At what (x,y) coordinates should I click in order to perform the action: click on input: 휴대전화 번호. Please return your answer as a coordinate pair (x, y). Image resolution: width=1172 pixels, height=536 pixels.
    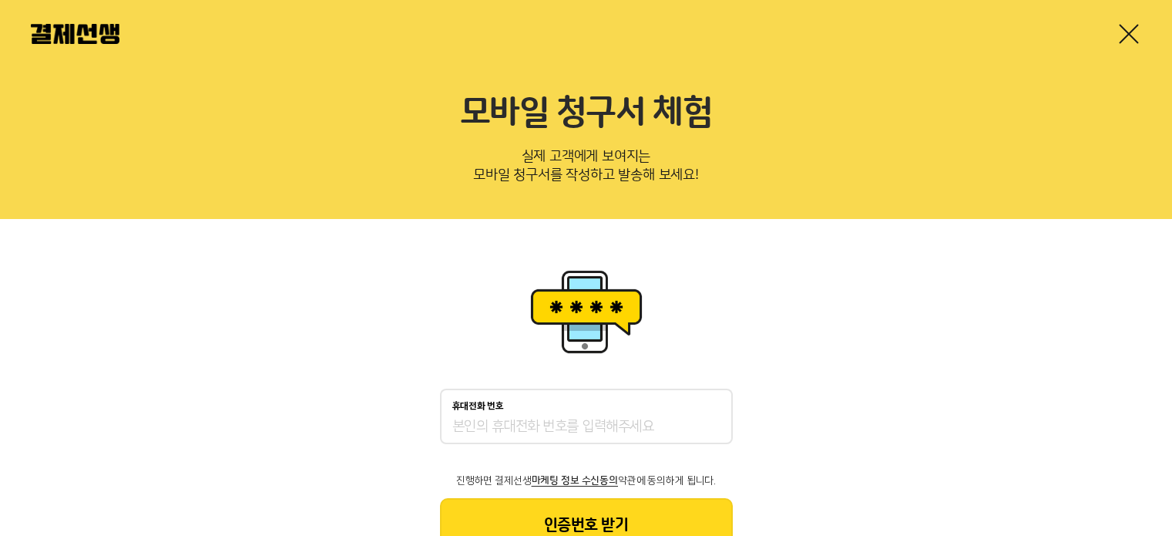
    Looking at the image, I should click on (586, 427).